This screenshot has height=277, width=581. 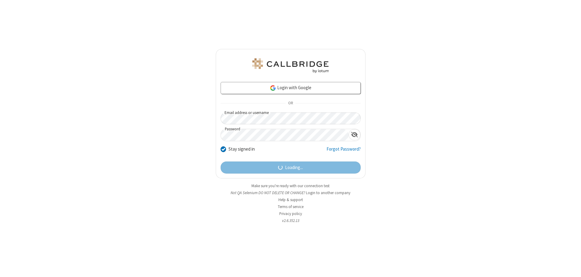 I want to click on button: Loading..., so click(x=291, y=168).